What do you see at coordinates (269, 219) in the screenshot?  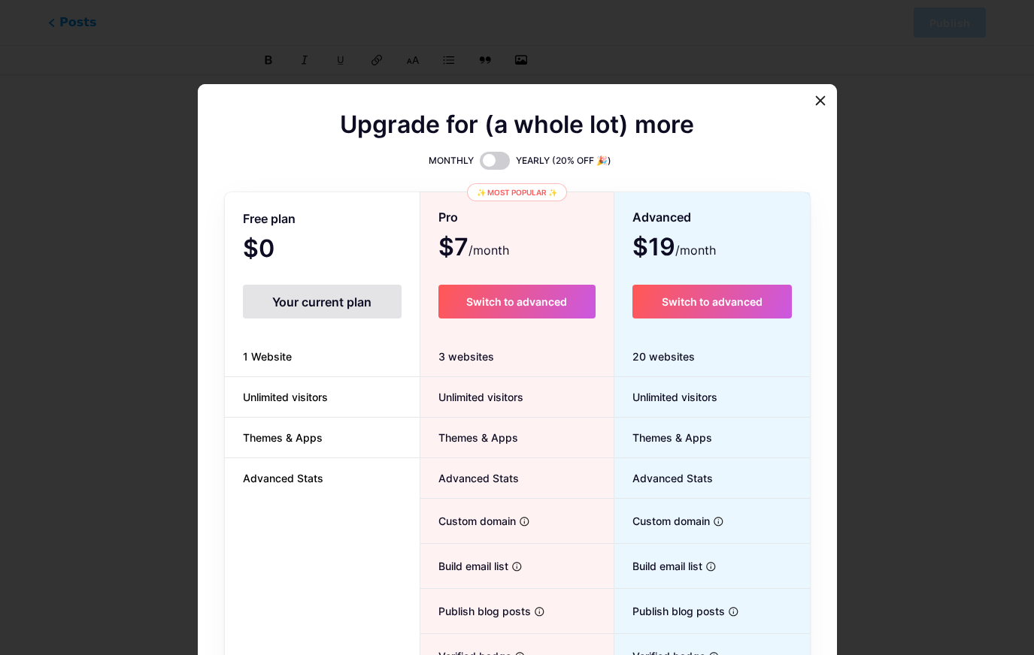 I see `span: Free plan` at bounding box center [269, 219].